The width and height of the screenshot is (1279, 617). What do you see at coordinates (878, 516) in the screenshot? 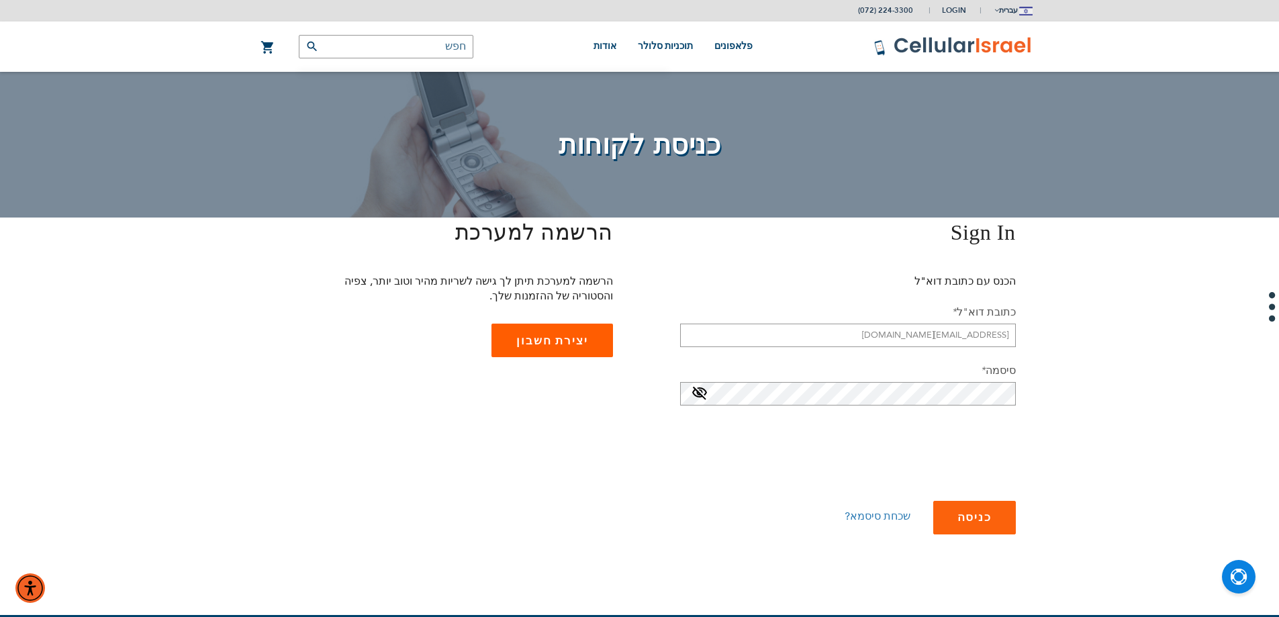
I see `a: שכחת סיסמא?` at bounding box center [878, 516].